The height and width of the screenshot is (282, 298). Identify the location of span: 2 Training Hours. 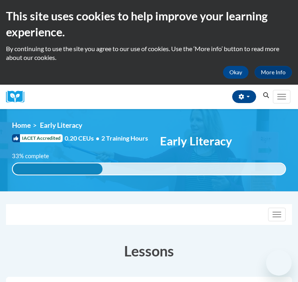
(124, 138).